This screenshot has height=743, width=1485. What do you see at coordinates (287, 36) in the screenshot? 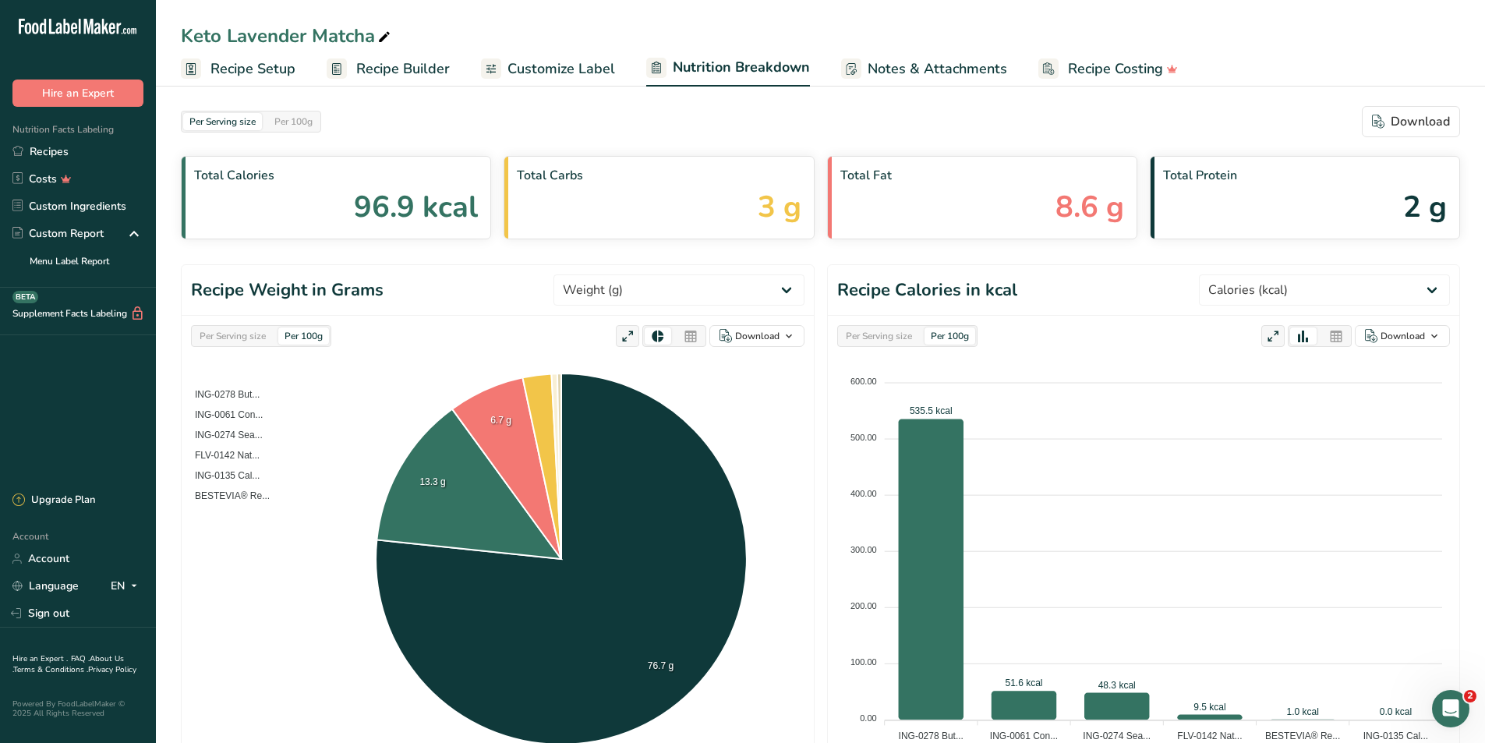
I see `div: Keto Lavender Matcha` at bounding box center [287, 36].